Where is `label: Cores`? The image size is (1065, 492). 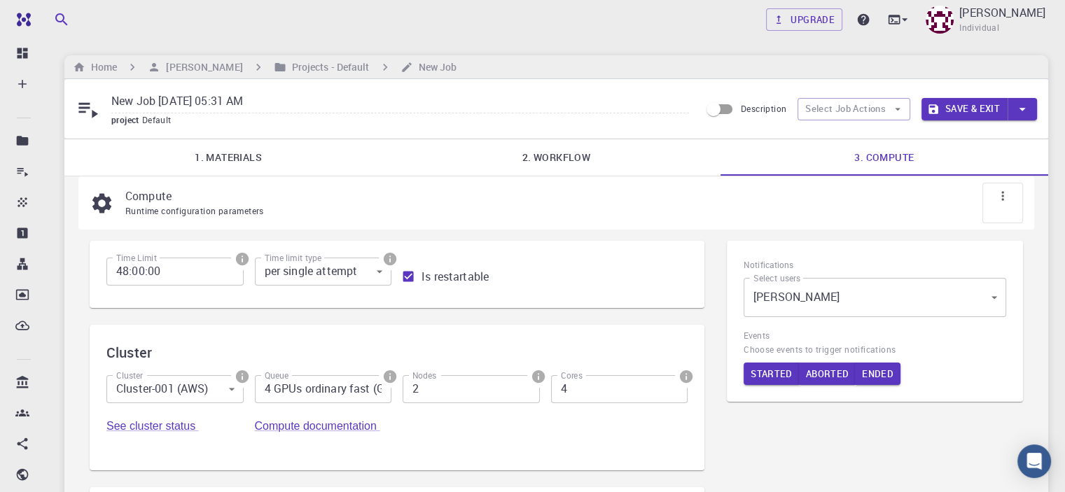
label: Cores is located at coordinates (571, 375).